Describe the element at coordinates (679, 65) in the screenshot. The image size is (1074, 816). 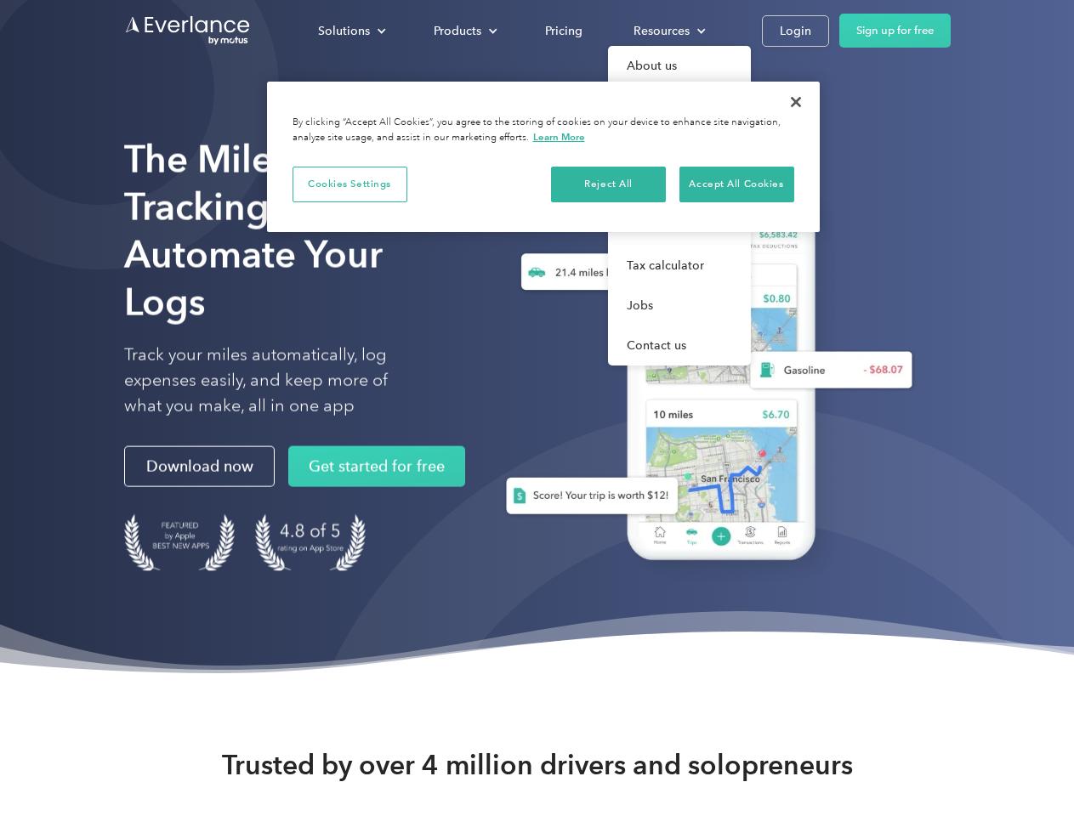
I see `a: About us` at that location.